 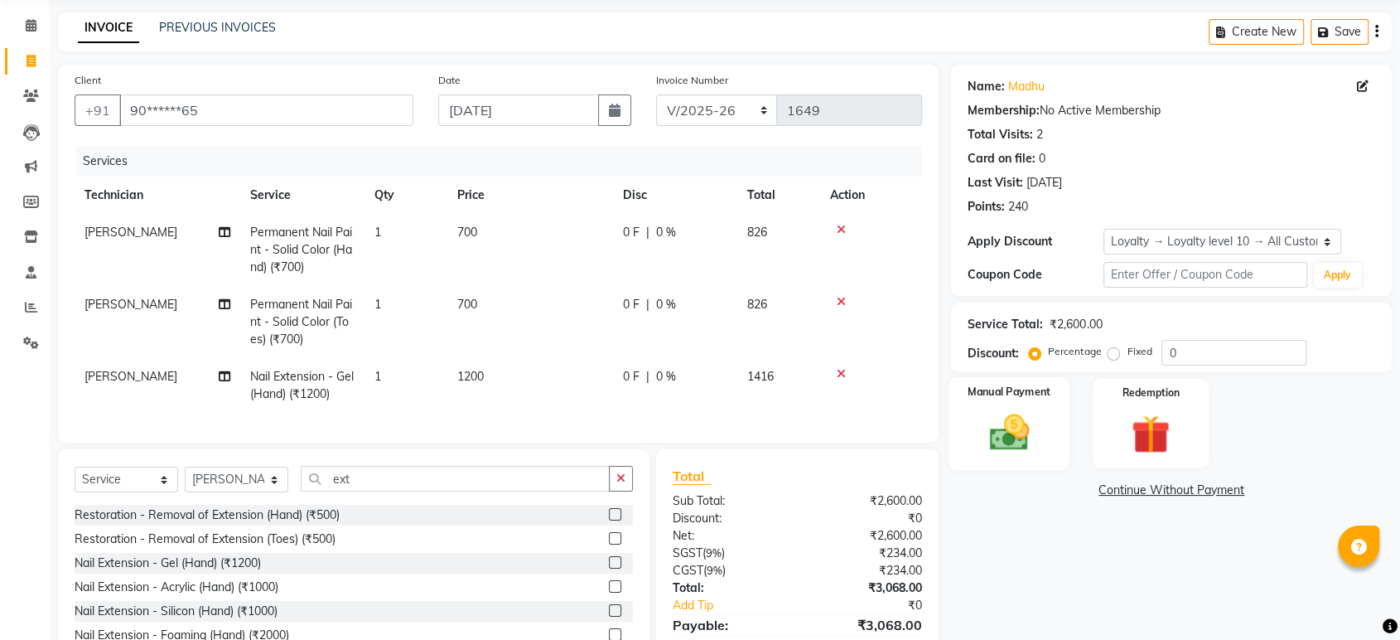 I want to click on label: Redemption, so click(x=1150, y=393).